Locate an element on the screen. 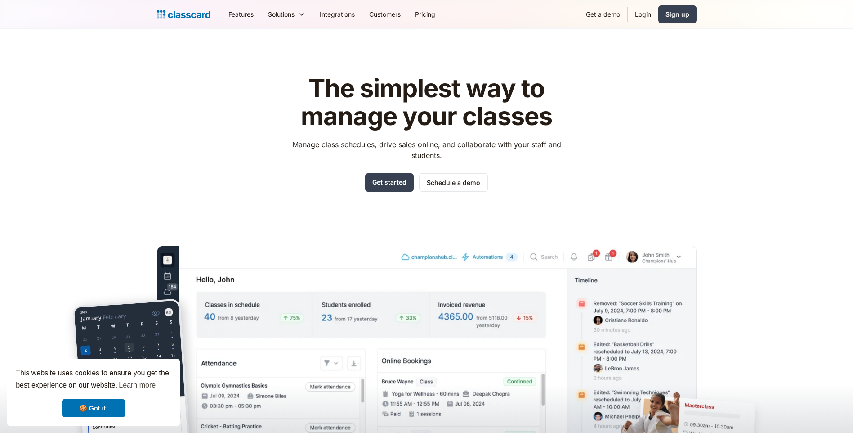 The image size is (853, 433). div: Sign up is located at coordinates (677, 14).